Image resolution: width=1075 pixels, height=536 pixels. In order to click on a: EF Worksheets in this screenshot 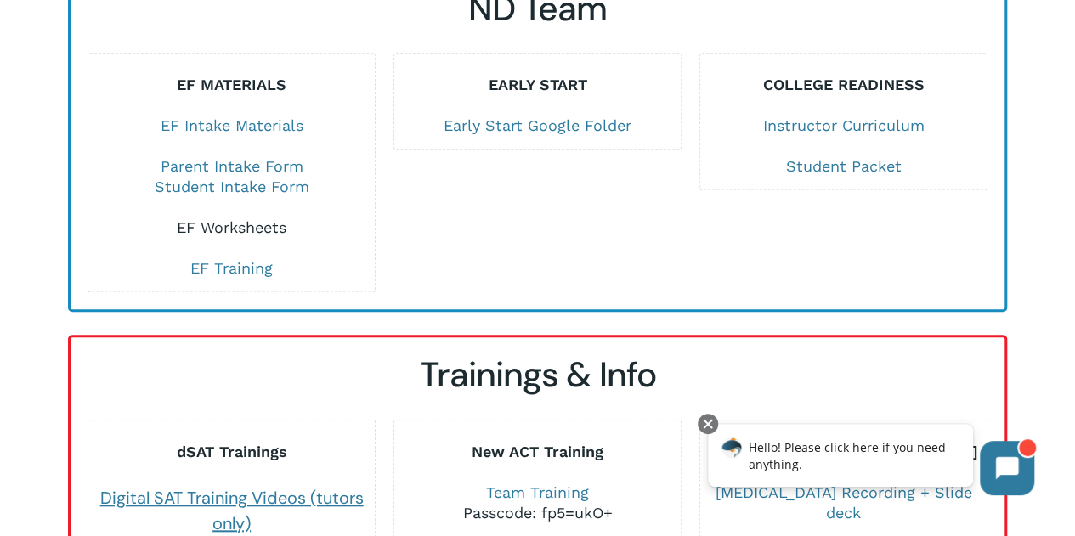, I will do `click(231, 227)`.